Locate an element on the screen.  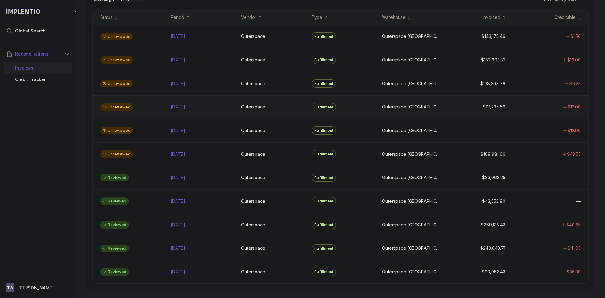
div: Invoiced is located at coordinates (492, 17).